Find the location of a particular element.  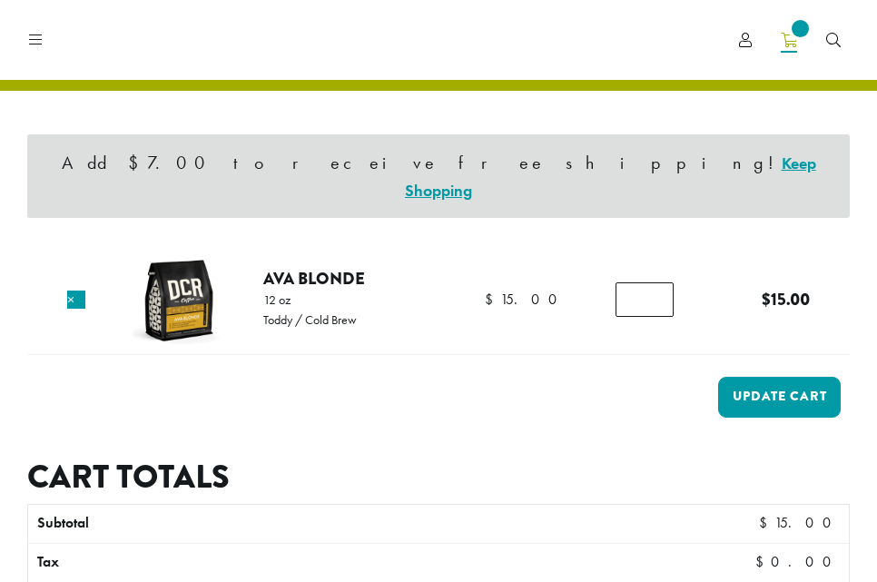

a: Ava Blonde is located at coordinates (314, 278).